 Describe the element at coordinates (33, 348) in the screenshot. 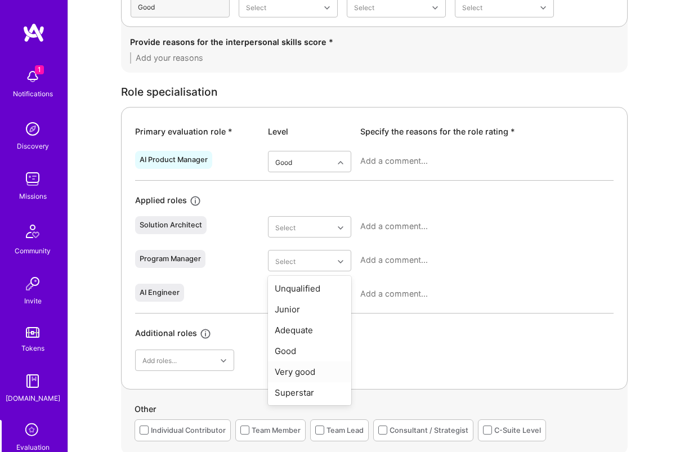

I see `div: Tokens` at that location.